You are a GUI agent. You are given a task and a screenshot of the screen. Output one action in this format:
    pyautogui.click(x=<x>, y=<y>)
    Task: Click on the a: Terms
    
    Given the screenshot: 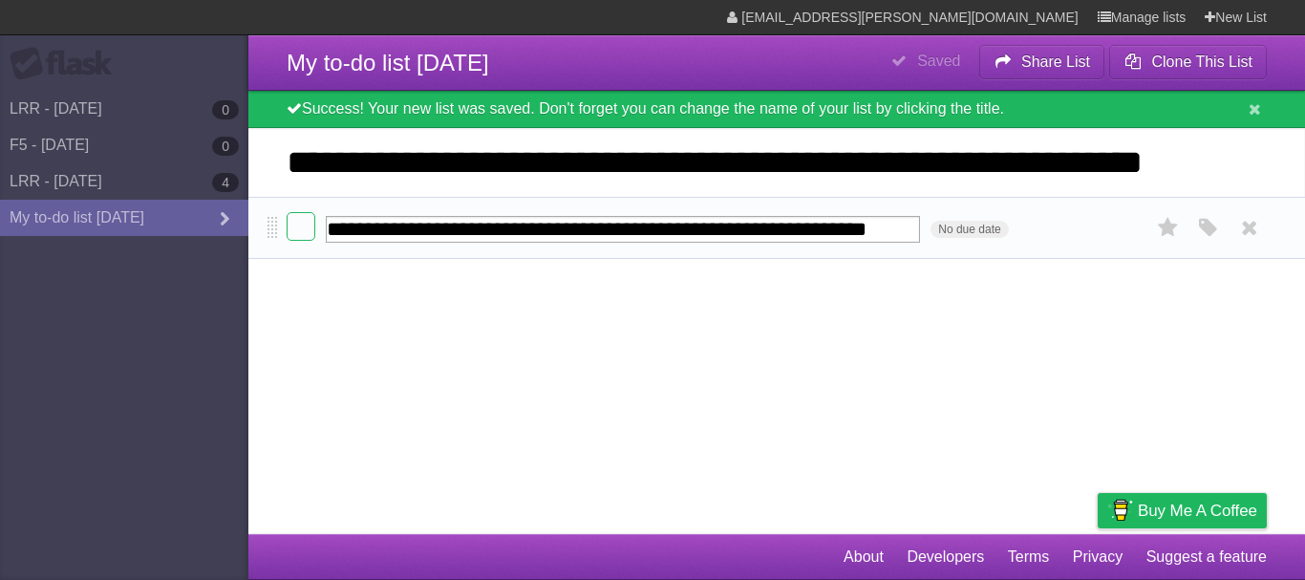 What is the action you would take?
    pyautogui.click(x=1029, y=557)
    